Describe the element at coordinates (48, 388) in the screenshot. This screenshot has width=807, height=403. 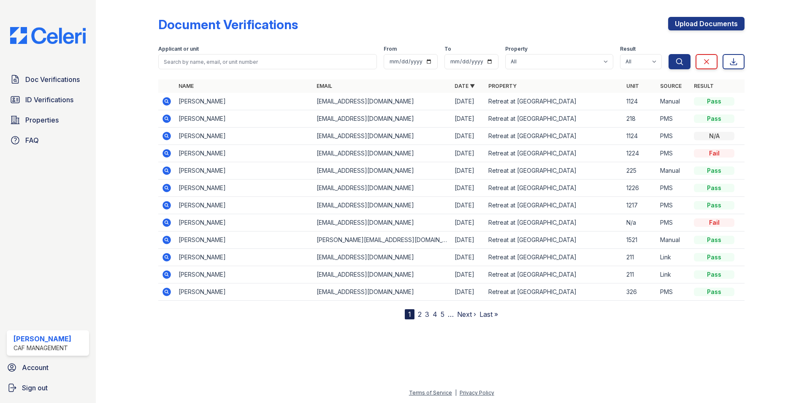
I see `button: Sign out` at that location.